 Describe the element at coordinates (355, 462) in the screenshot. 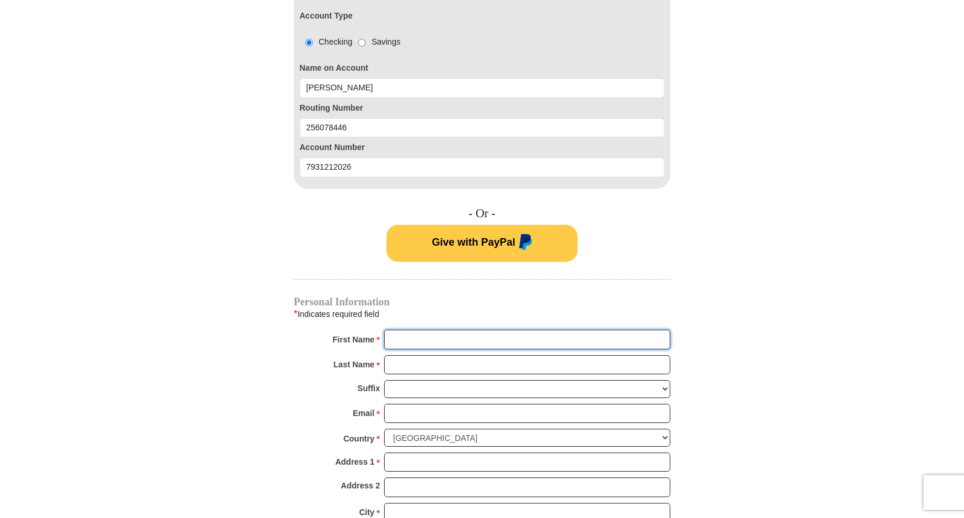

I see `strong: Address 1` at that location.